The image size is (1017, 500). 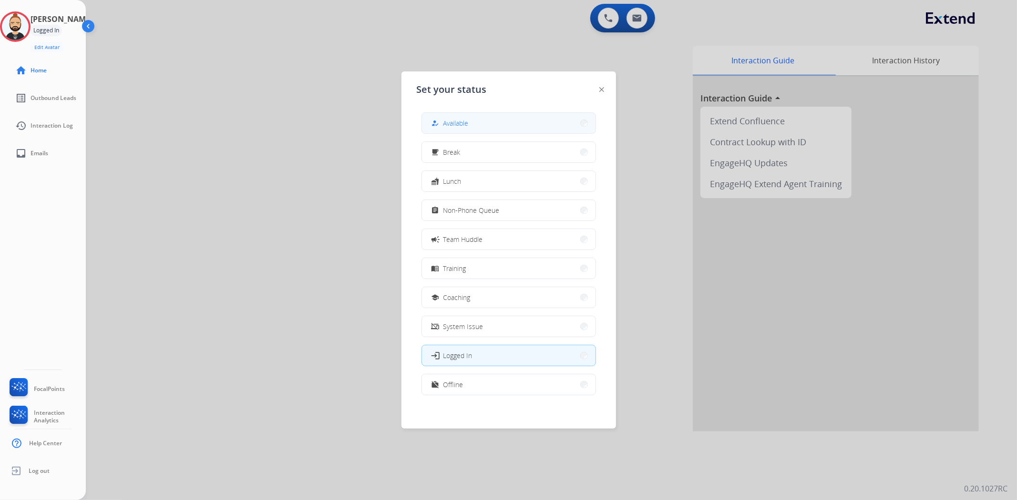 I want to click on button: Lunch, so click(x=509, y=181).